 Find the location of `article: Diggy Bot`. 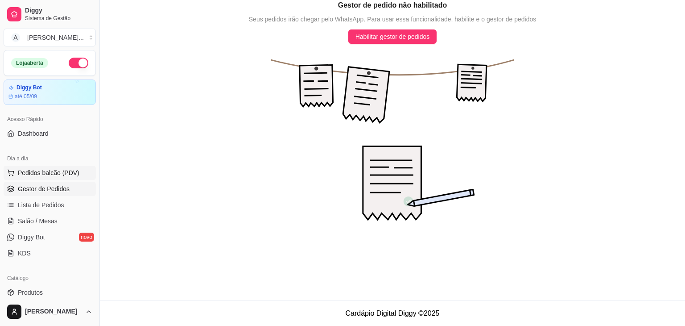

article: Diggy Bot is located at coordinates (29, 87).